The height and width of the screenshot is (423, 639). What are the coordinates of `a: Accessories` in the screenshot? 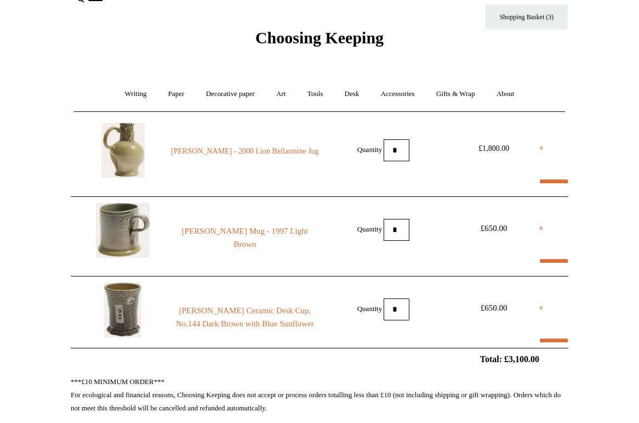 It's located at (398, 94).